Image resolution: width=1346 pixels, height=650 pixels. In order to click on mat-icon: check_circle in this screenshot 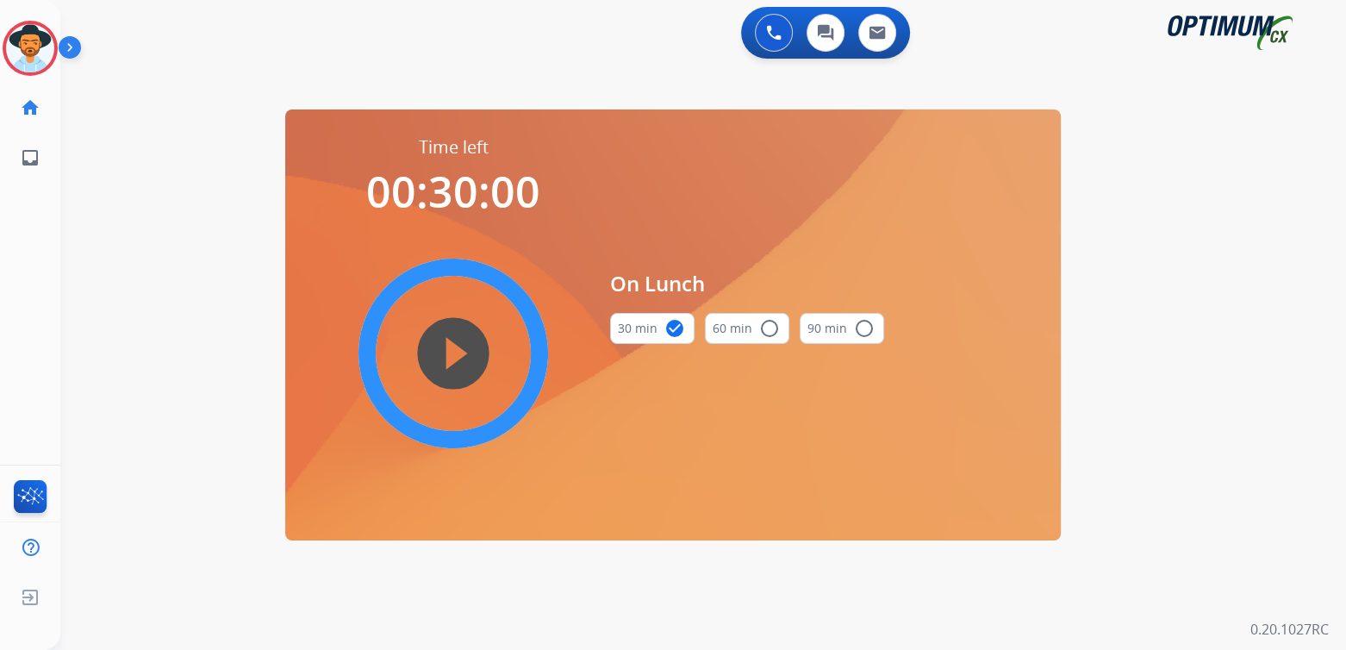, I will do `click(675, 328)`.